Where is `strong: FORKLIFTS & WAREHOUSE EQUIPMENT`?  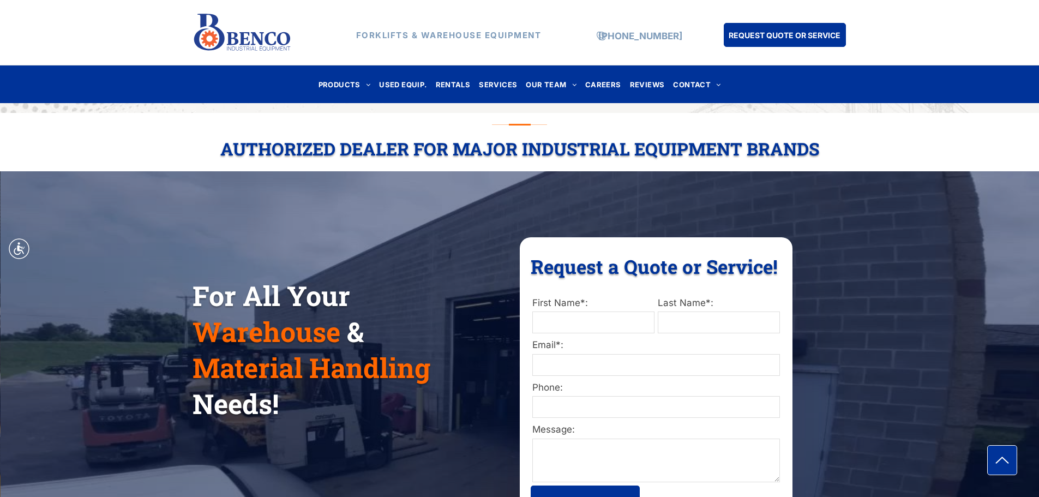
strong: FORKLIFTS & WAREHOUSE EQUIPMENT is located at coordinates (449, 35).